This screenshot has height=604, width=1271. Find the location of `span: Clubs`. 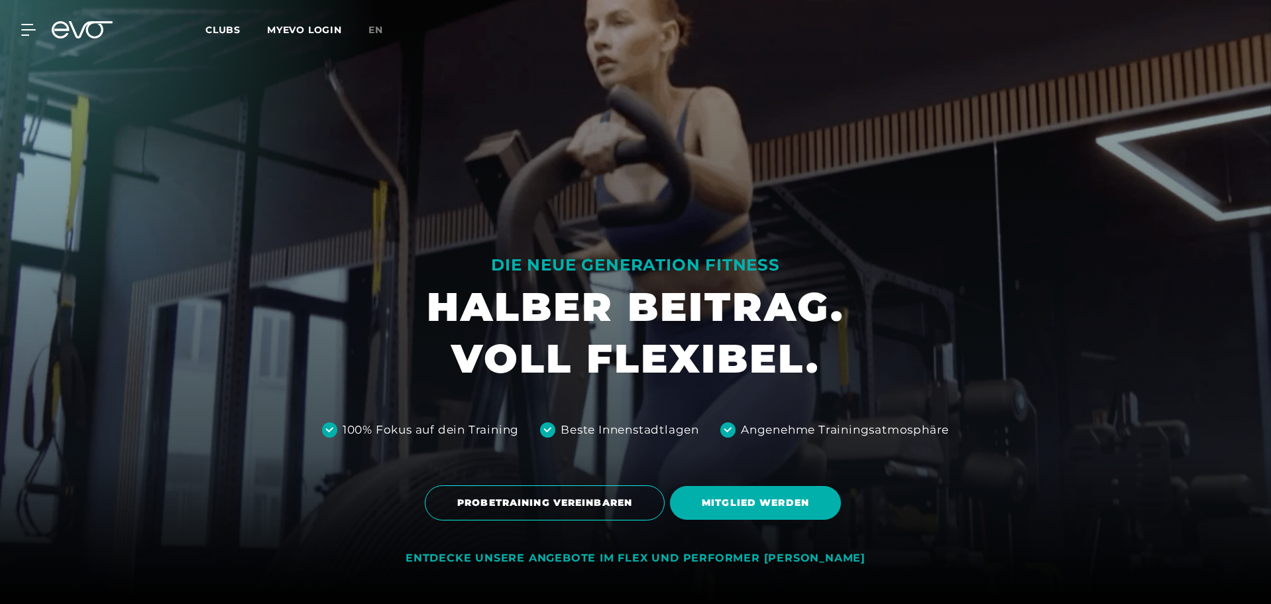

span: Clubs is located at coordinates (223, 30).